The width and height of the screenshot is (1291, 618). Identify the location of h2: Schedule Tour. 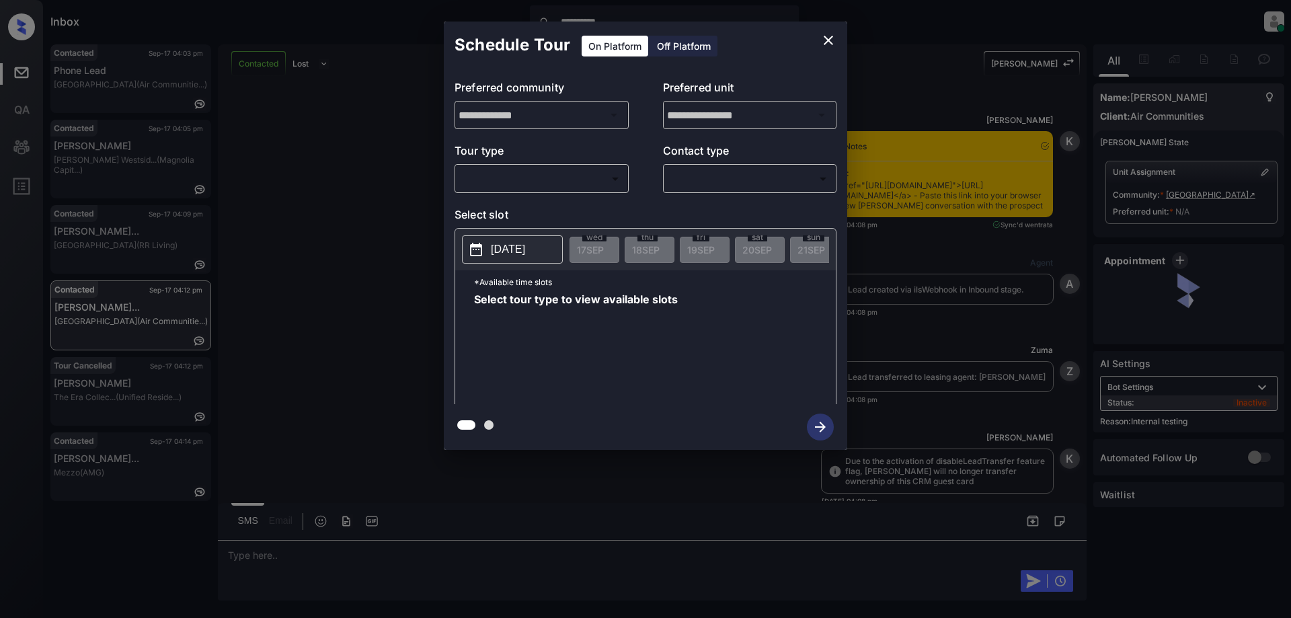
(512, 45).